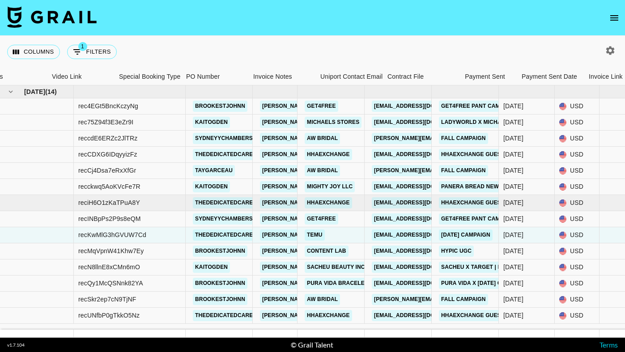 The image size is (625, 352). Describe the element at coordinates (109, 187) in the screenshot. I see `div: recckwq5AoKVcFe7R` at that location.